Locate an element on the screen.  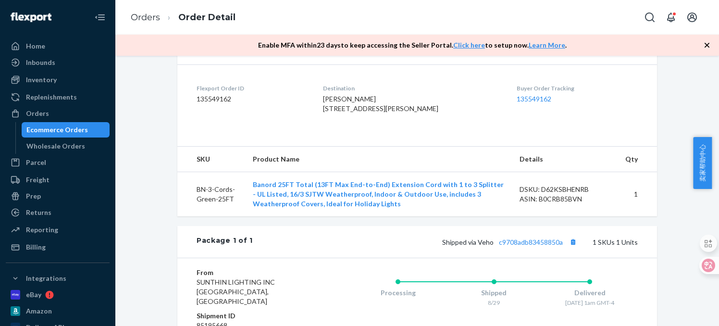
a: Prep is located at coordinates (58, 196).